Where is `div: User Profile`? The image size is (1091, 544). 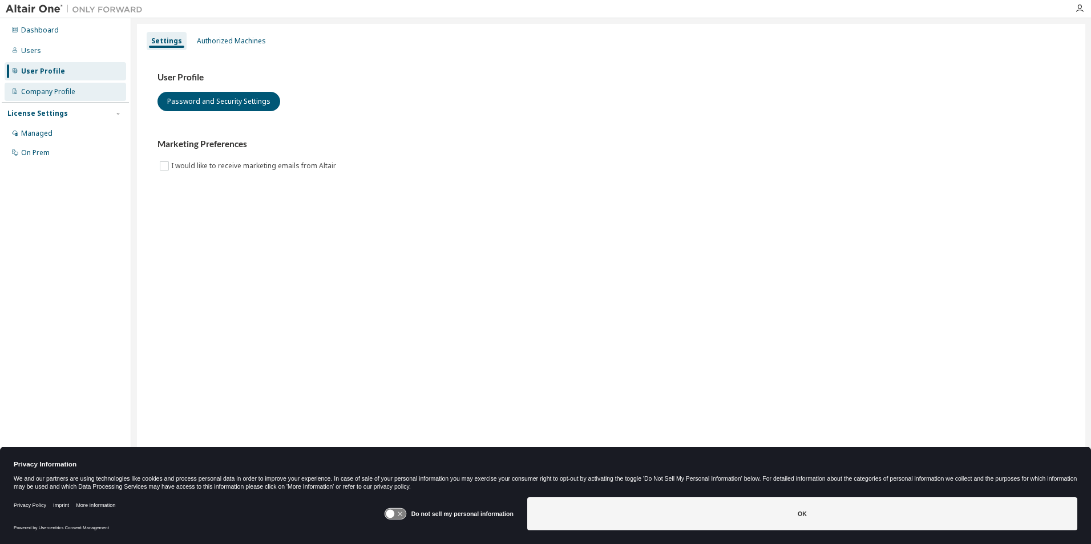
div: User Profile is located at coordinates (43, 71).